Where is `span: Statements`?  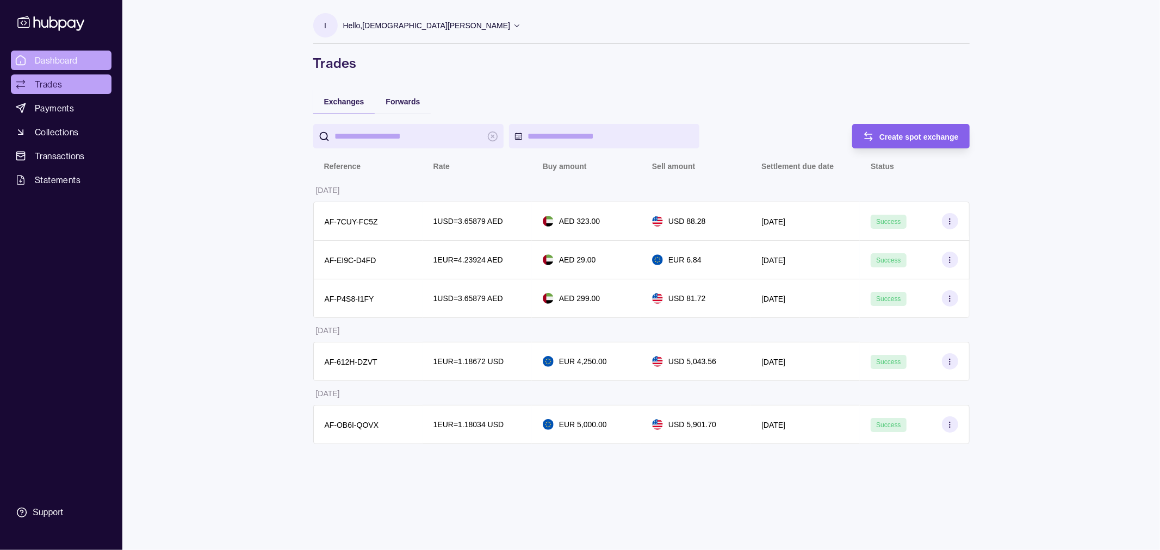
span: Statements is located at coordinates (58, 180).